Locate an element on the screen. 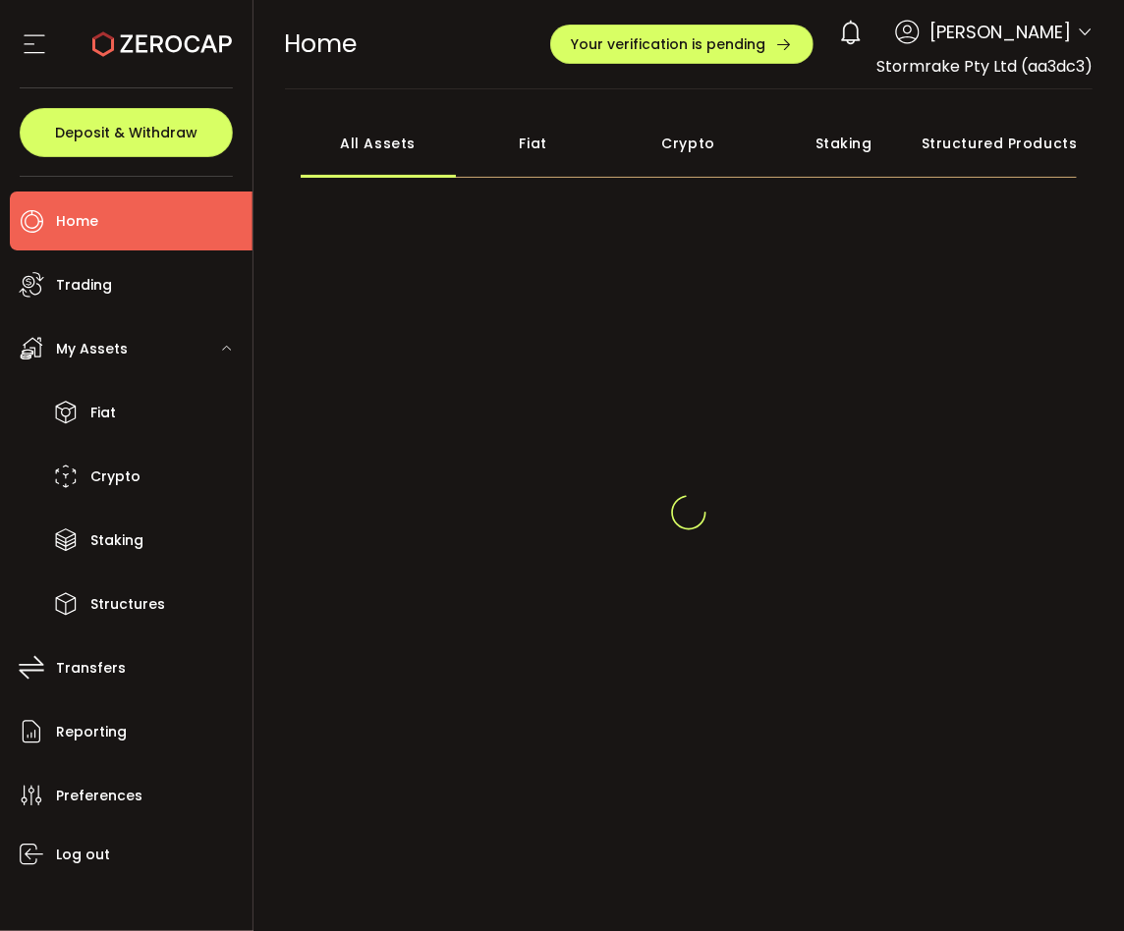 This screenshot has height=931, width=1124. div: Staking is located at coordinates (844, 143).